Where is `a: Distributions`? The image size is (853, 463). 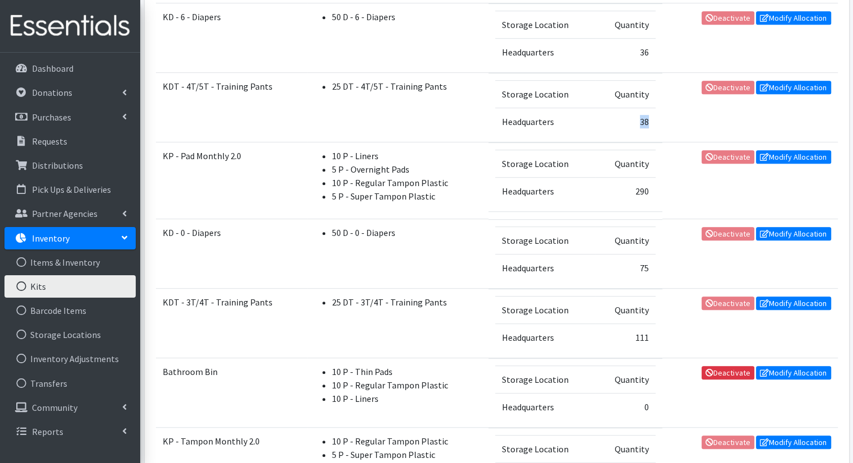 a: Distributions is located at coordinates (70, 166).